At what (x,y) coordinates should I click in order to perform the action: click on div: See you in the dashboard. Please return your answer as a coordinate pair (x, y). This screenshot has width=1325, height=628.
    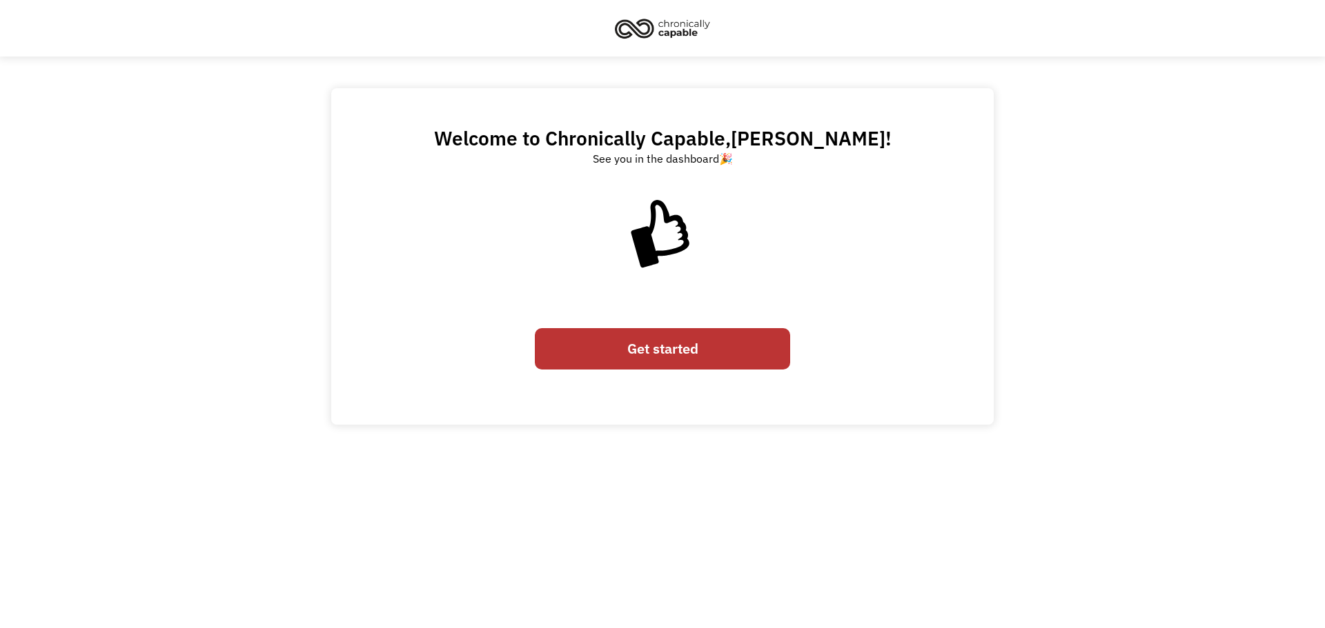
    Looking at the image, I should click on (662, 159).